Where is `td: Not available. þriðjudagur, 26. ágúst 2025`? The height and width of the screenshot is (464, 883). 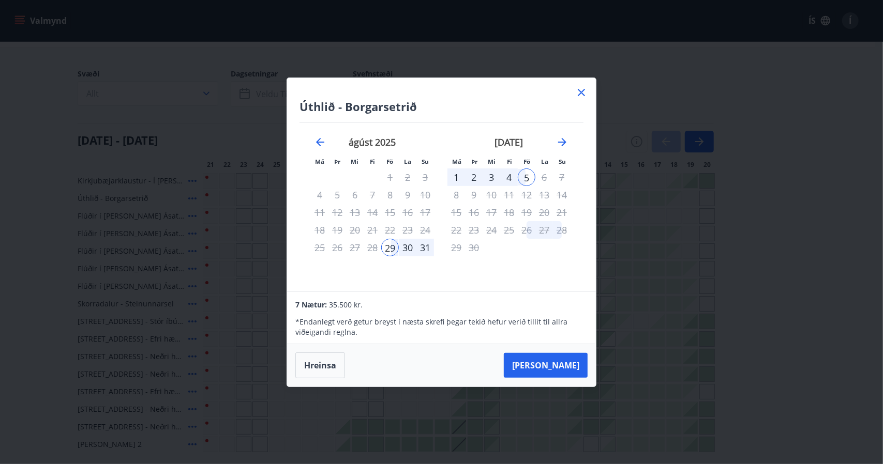
td: Not available. þriðjudagur, 26. ágúst 2025 is located at coordinates (337, 248).